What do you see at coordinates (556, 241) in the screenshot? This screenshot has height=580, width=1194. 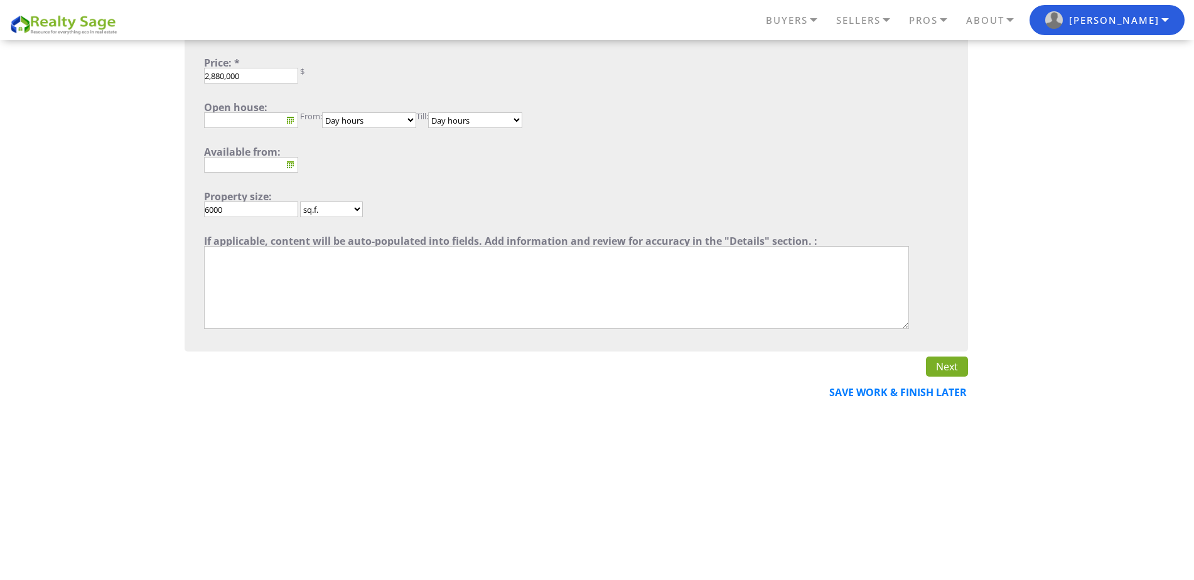 I see `div: If applicable, content will be auto-populated into fields. Add information and review for accurac...` at bounding box center [556, 241].